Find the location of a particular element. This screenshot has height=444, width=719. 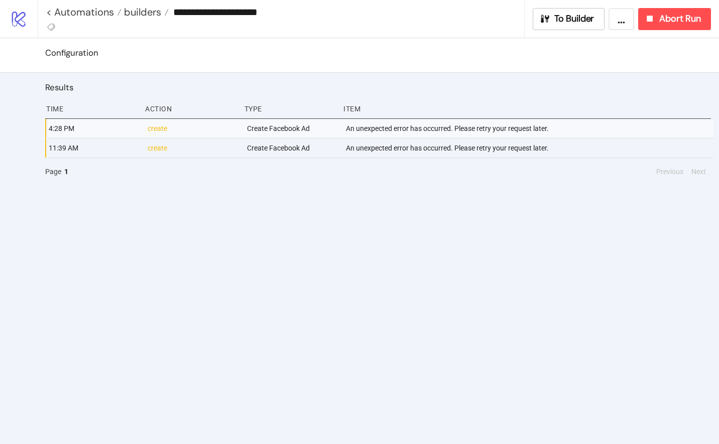

a: < Automations is located at coordinates (84, 12).